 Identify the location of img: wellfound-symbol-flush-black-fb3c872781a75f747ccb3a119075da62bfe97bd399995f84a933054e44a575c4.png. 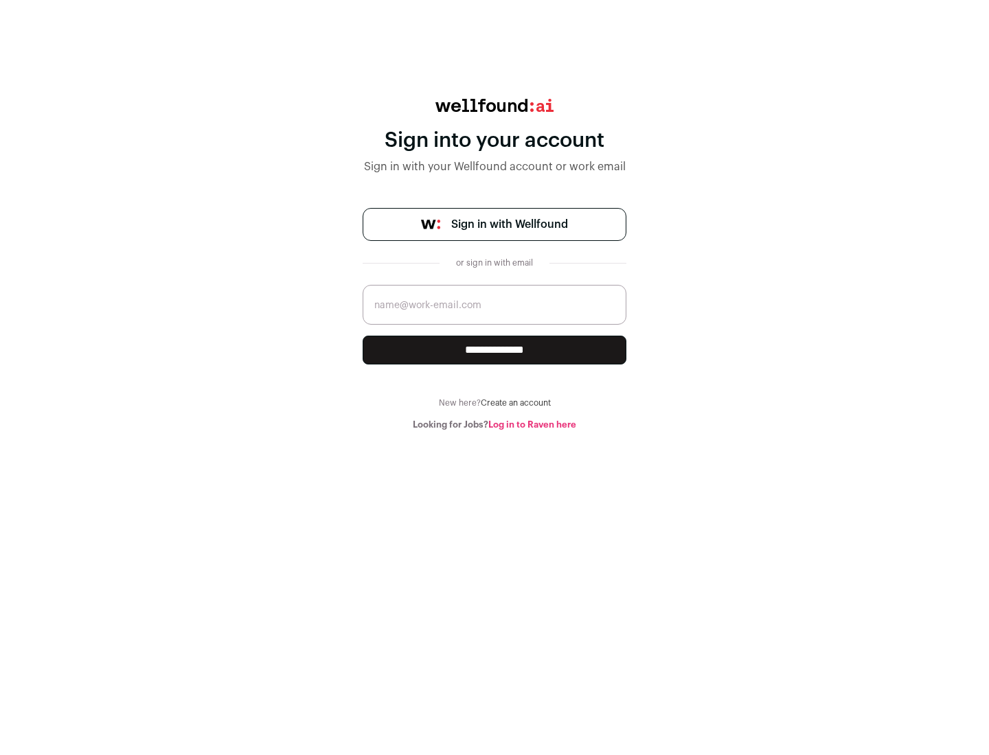
(431, 225).